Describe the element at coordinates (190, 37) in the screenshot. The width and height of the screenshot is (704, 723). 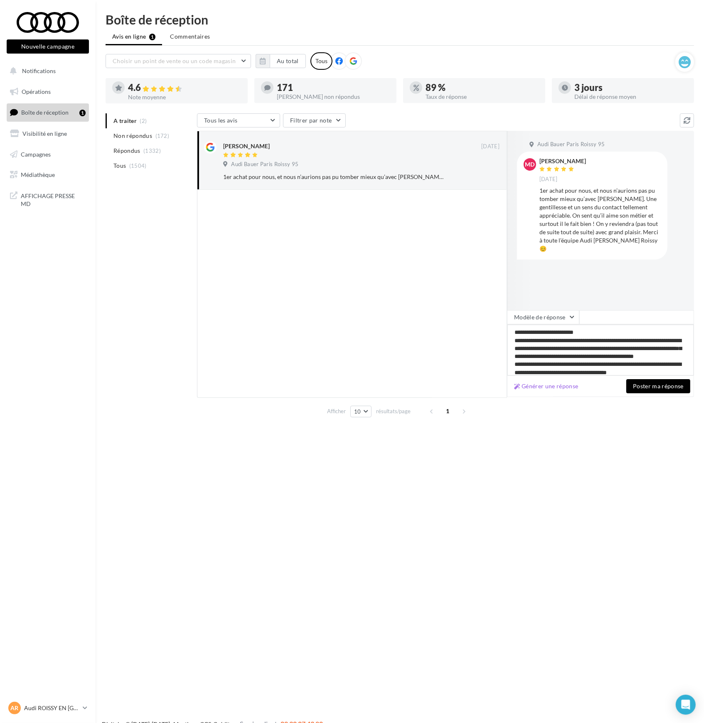
I see `span: Commentaires` at that location.